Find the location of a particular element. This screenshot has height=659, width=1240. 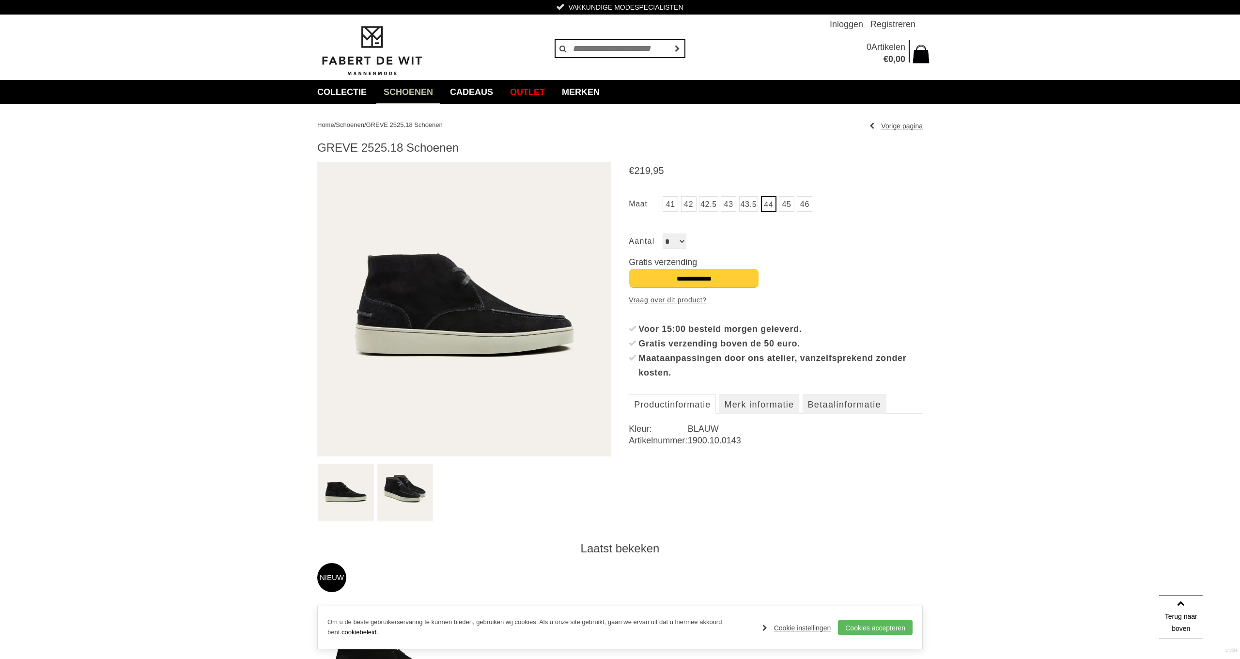

a: 45 is located at coordinates (787, 204).